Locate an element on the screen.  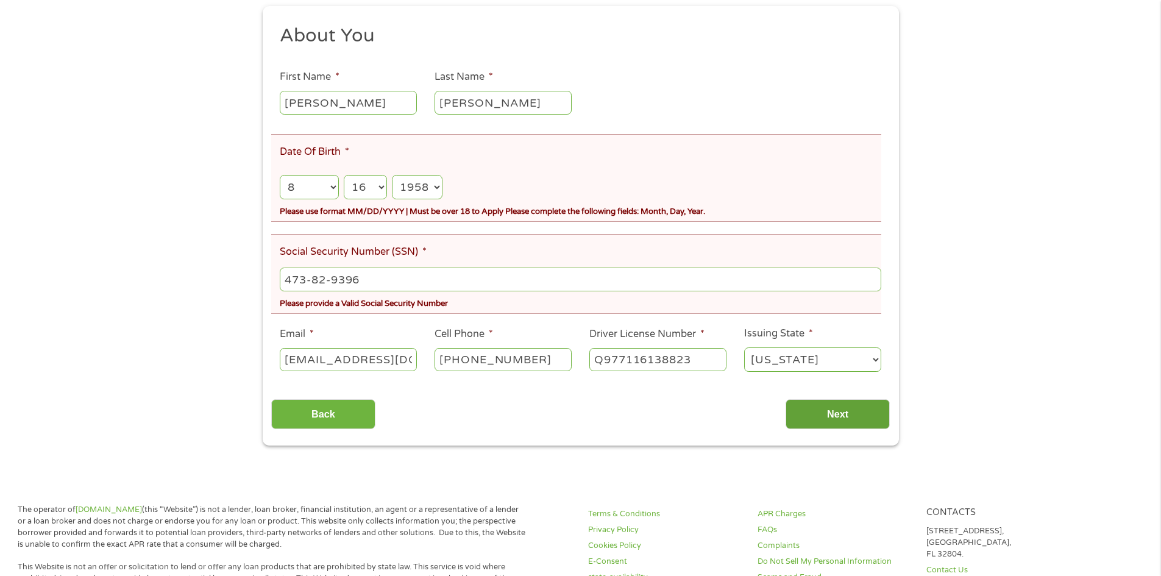
a: Privacy Policy is located at coordinates (666, 530).